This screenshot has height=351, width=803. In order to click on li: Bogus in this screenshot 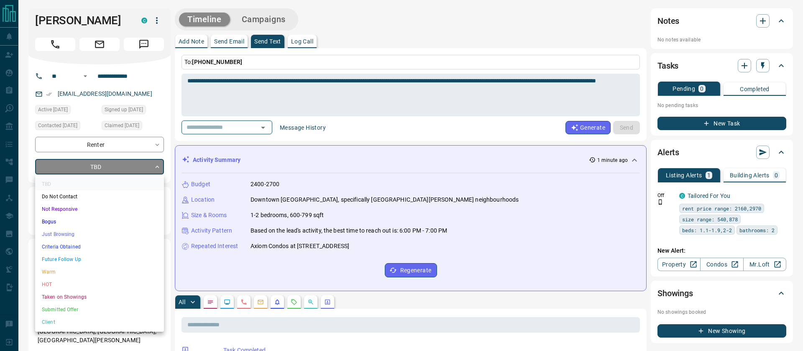, I will do `click(100, 222)`.